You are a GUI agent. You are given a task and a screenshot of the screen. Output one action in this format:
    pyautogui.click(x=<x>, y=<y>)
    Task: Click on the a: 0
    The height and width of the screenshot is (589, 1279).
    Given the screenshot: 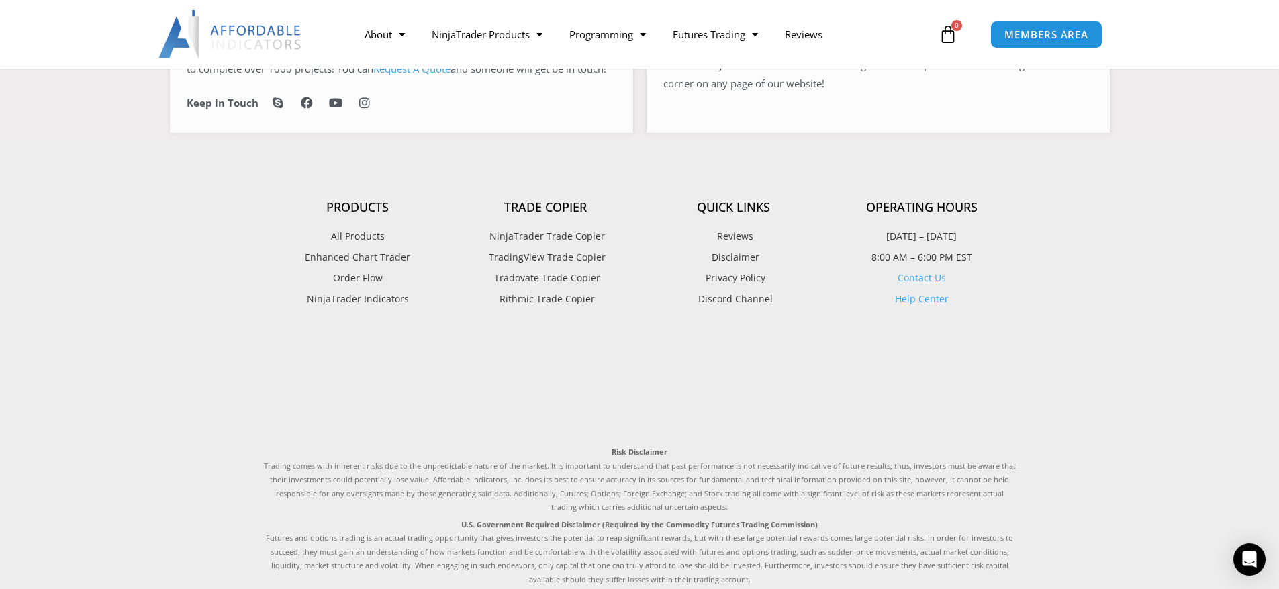 What is the action you would take?
    pyautogui.click(x=948, y=34)
    